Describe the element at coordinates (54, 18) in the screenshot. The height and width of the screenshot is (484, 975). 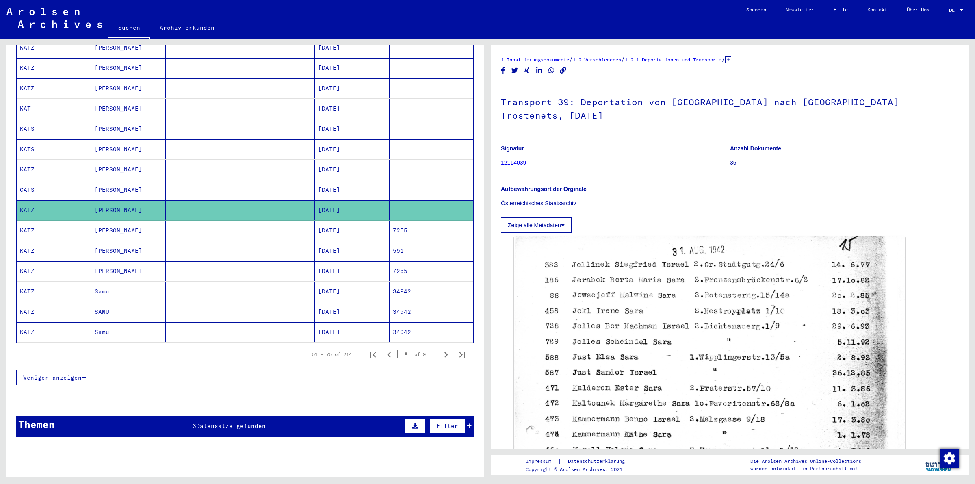
I see `img: Arolsen_neg.svg` at that location.